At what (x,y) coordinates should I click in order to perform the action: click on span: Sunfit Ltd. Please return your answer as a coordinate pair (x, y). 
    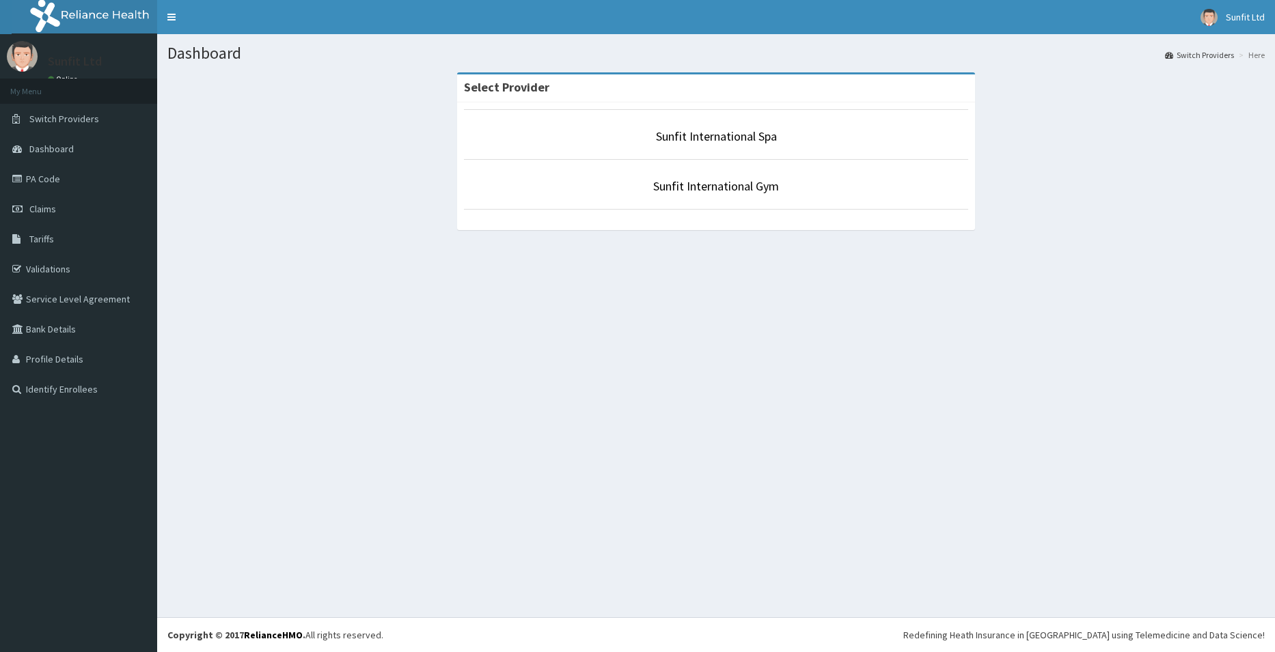
    Looking at the image, I should click on (1245, 17).